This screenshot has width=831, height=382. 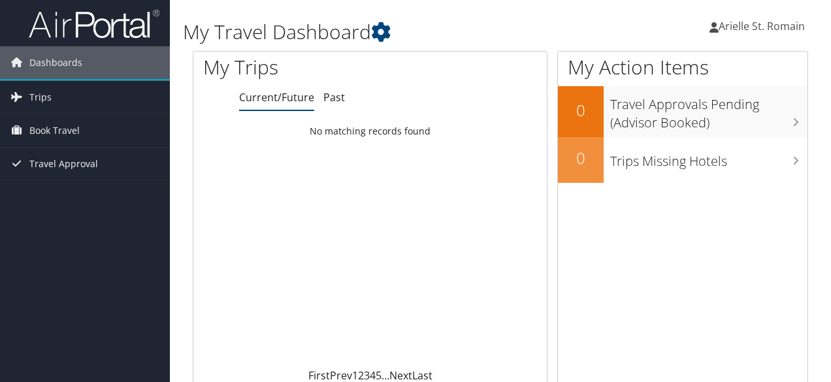 I want to click on span: Arielle St. Romain, so click(x=762, y=26).